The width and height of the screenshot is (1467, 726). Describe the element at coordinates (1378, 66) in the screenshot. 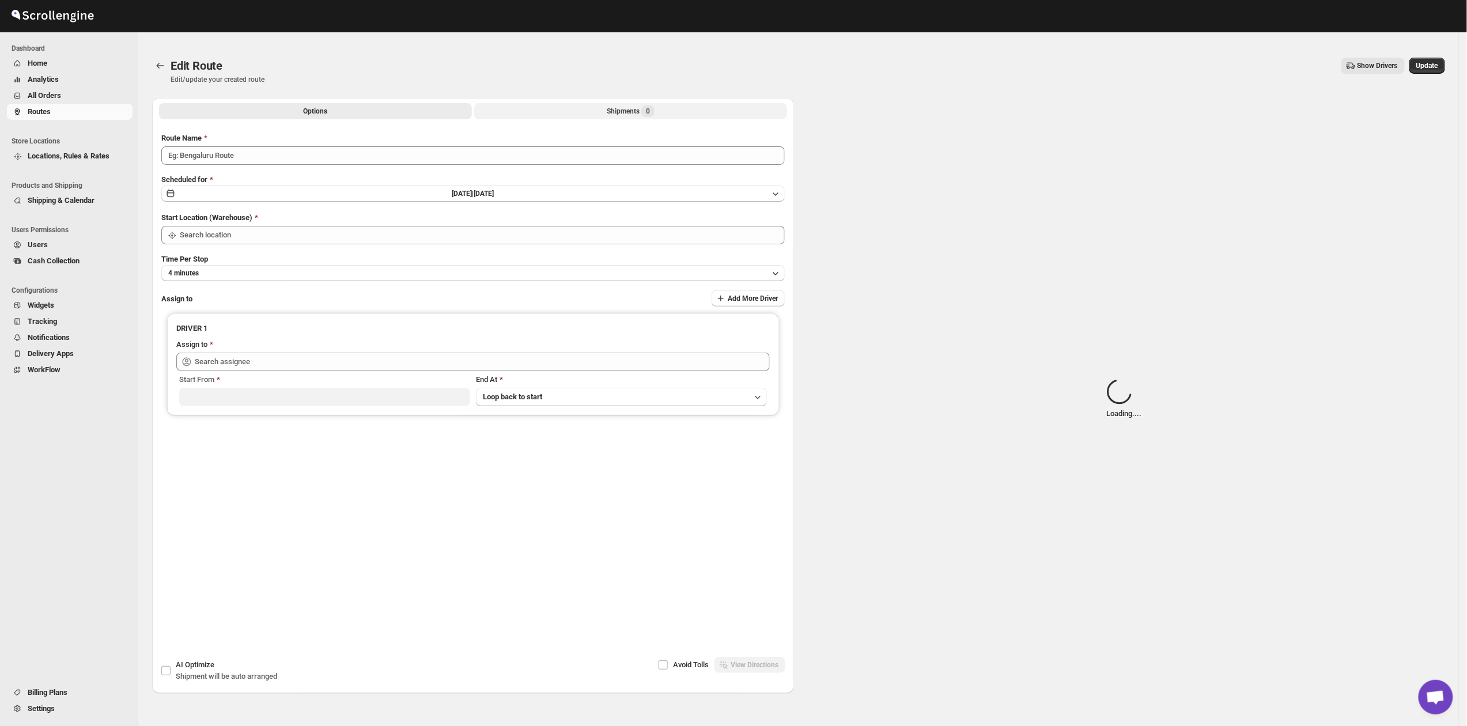

I see `span: Show Drivers` at that location.